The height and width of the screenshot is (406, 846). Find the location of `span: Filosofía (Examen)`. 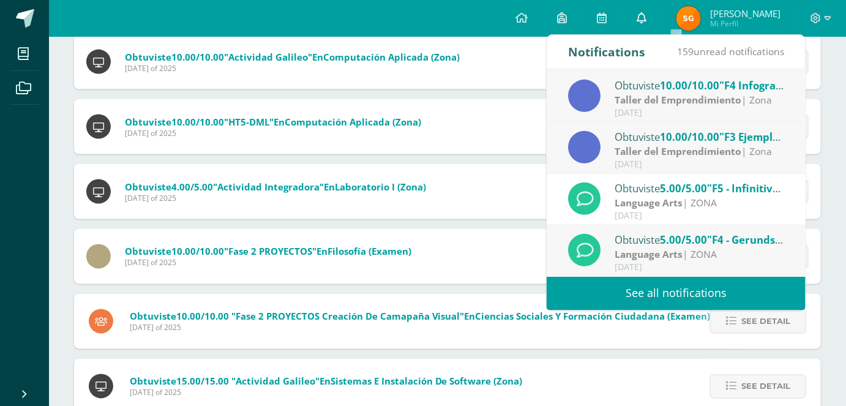

span: Filosofía (Examen) is located at coordinates (369, 252).